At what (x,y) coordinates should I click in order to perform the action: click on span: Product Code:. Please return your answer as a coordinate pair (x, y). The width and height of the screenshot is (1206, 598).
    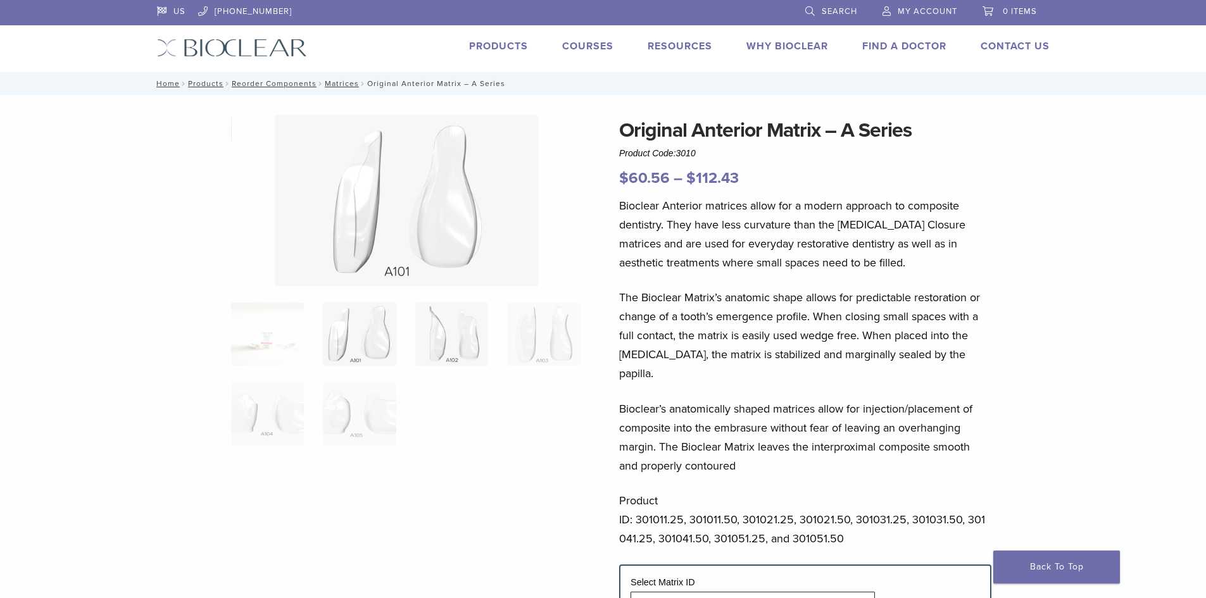
    Looking at the image, I should click on (657, 153).